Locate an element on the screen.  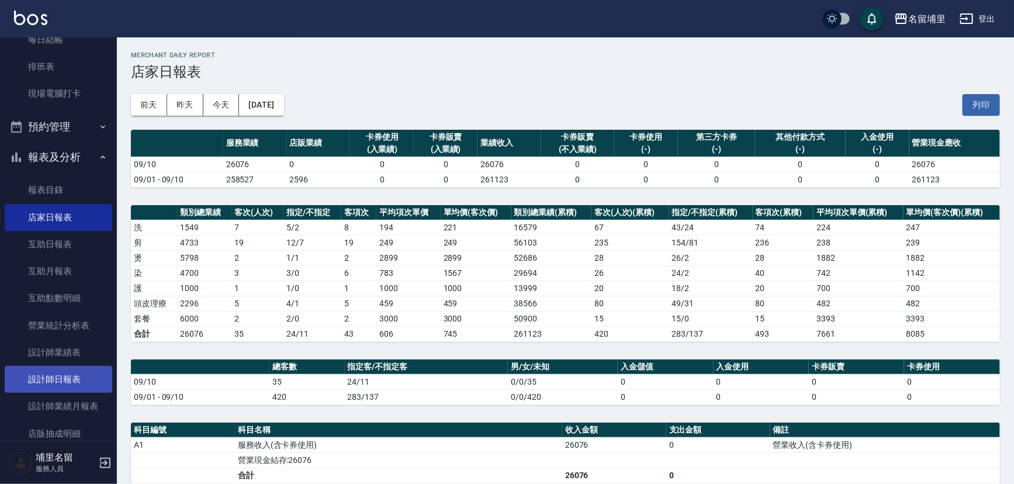
th: 單均價(客次價)(累積) is located at coordinates (951, 213).